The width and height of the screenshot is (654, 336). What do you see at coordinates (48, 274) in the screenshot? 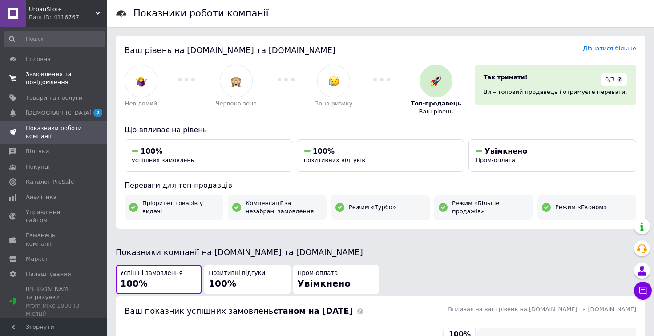
I see `span: Налаштування` at bounding box center [48, 274].